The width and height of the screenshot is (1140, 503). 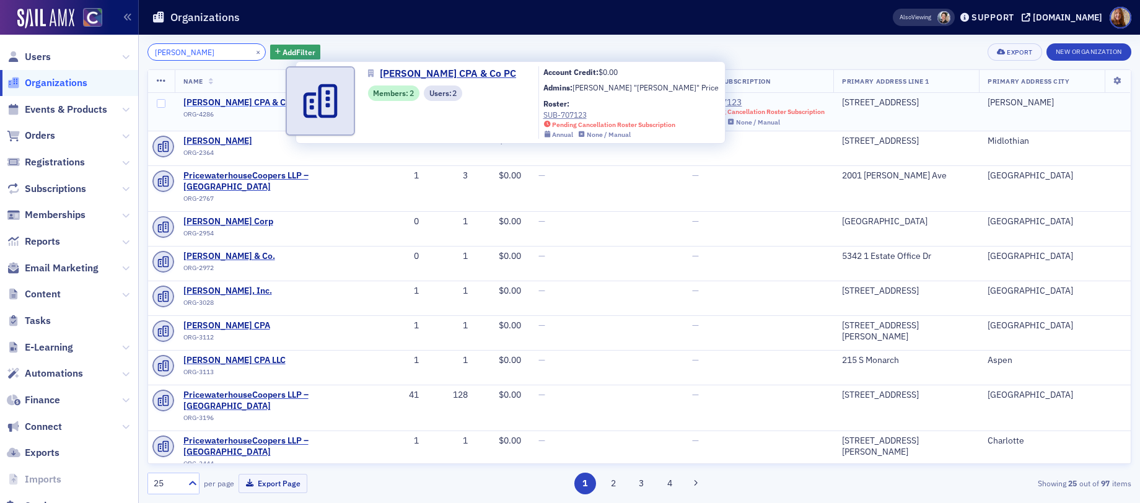 I want to click on span: PricewaterhouseCoopers LLP – Charlotte, so click(x=270, y=446).